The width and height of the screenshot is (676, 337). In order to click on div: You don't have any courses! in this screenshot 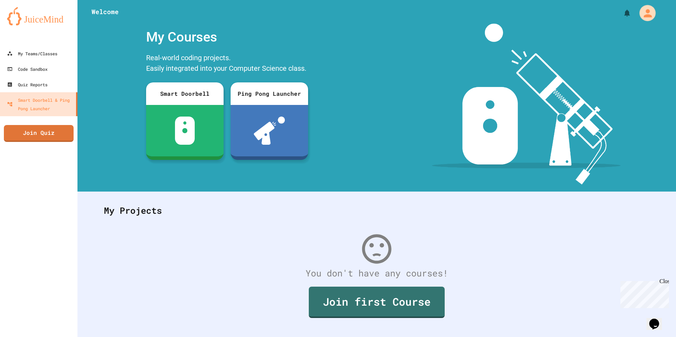, I will do `click(377, 273)`.